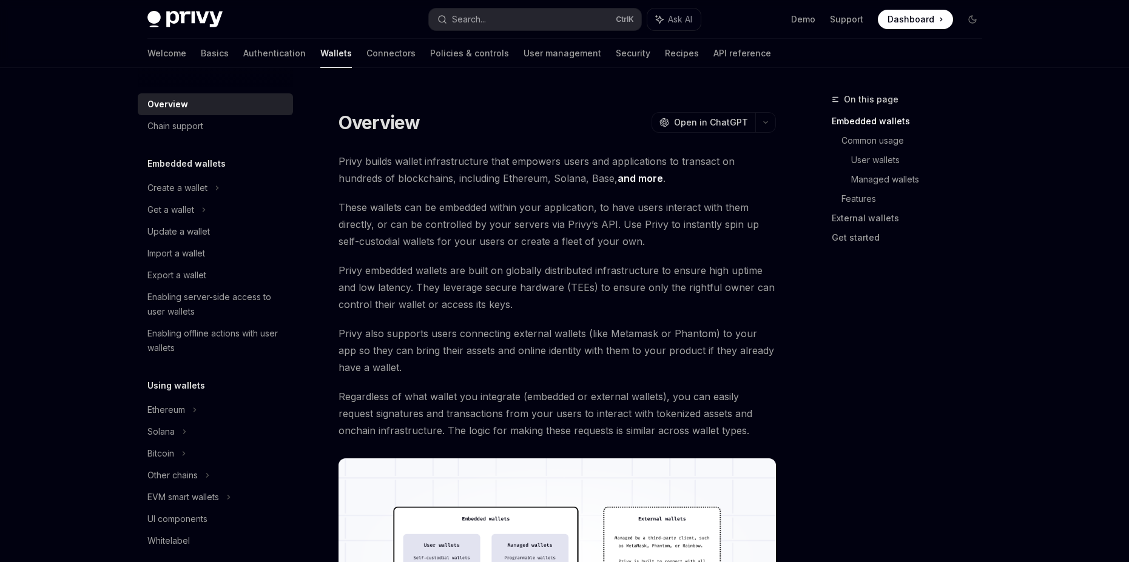 The image size is (1129, 562). I want to click on a: Security, so click(633, 53).